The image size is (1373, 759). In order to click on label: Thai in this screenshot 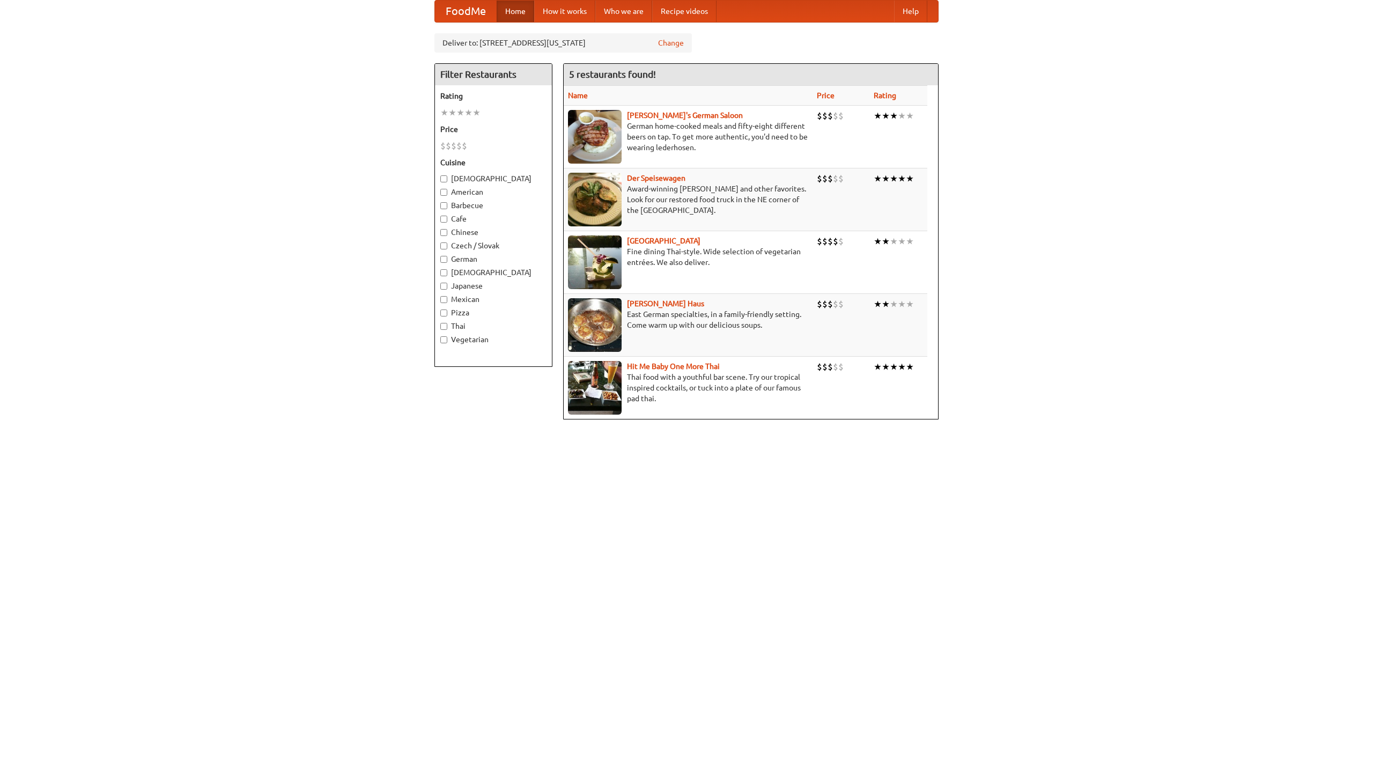, I will do `click(493, 326)`.